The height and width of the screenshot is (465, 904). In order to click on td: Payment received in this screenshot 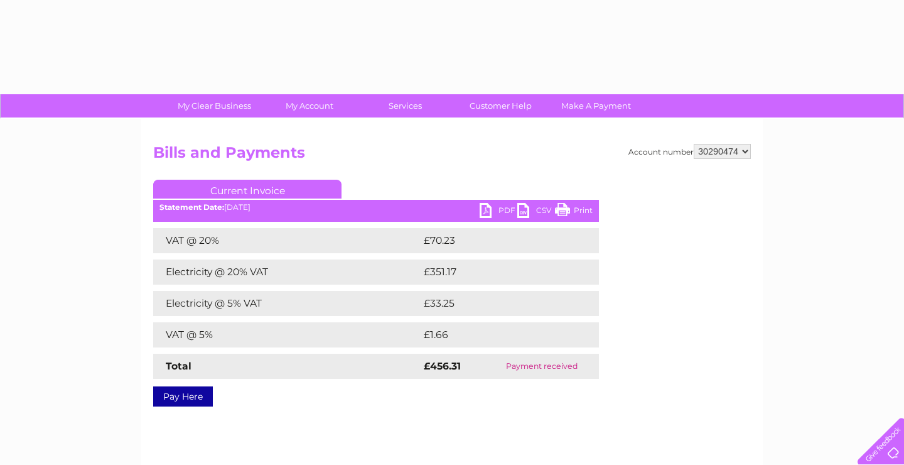, I will do `click(542, 366)`.